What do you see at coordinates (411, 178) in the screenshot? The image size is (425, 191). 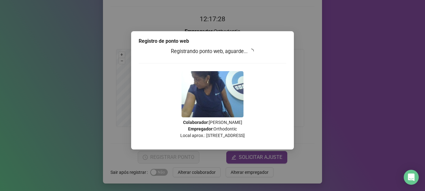 I see `div: Open Intercom Messenger` at bounding box center [411, 178].